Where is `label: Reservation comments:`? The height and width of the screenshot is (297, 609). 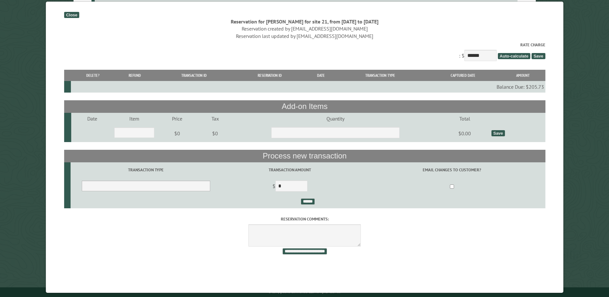 label: Reservation comments: is located at coordinates (304, 219).